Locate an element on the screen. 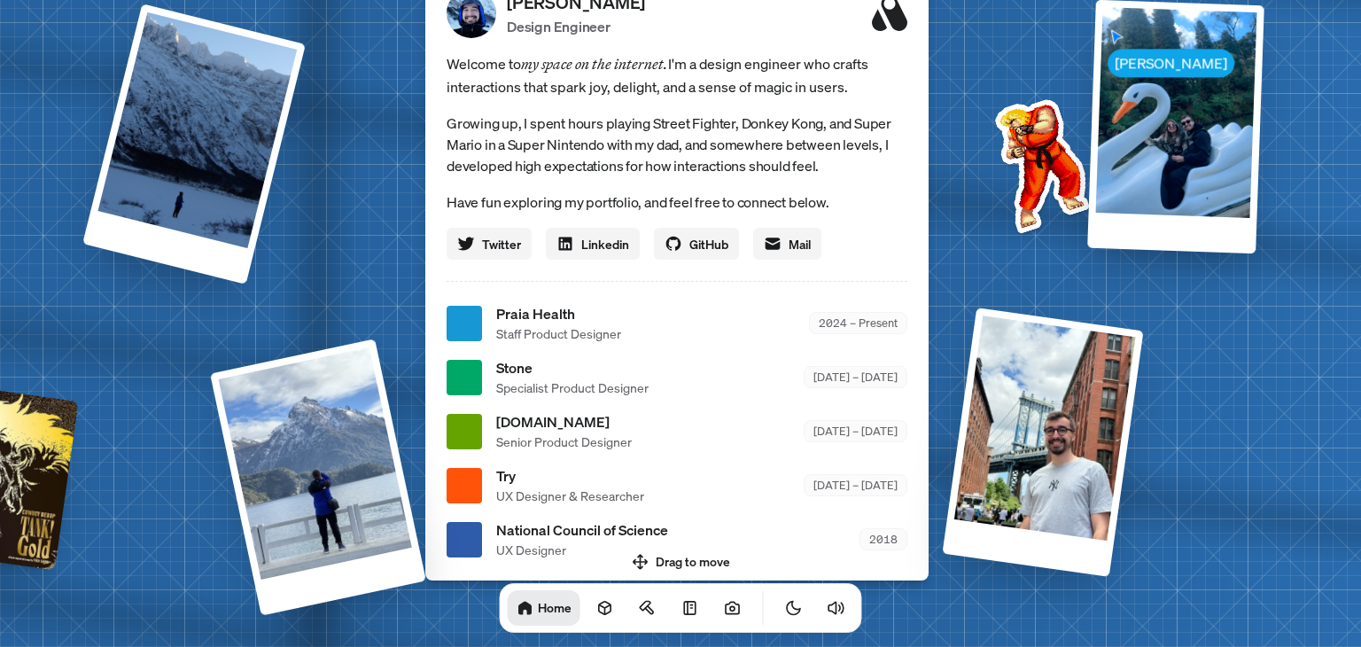  h1: Home is located at coordinates (555, 607).